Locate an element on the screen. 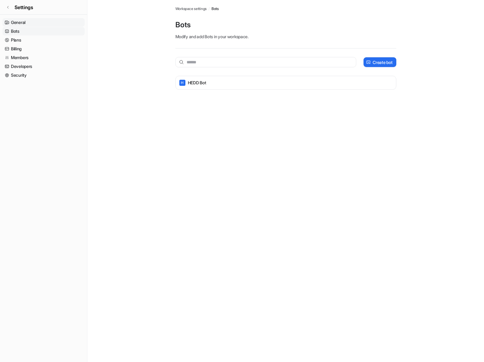  a: Members is located at coordinates (43, 58).